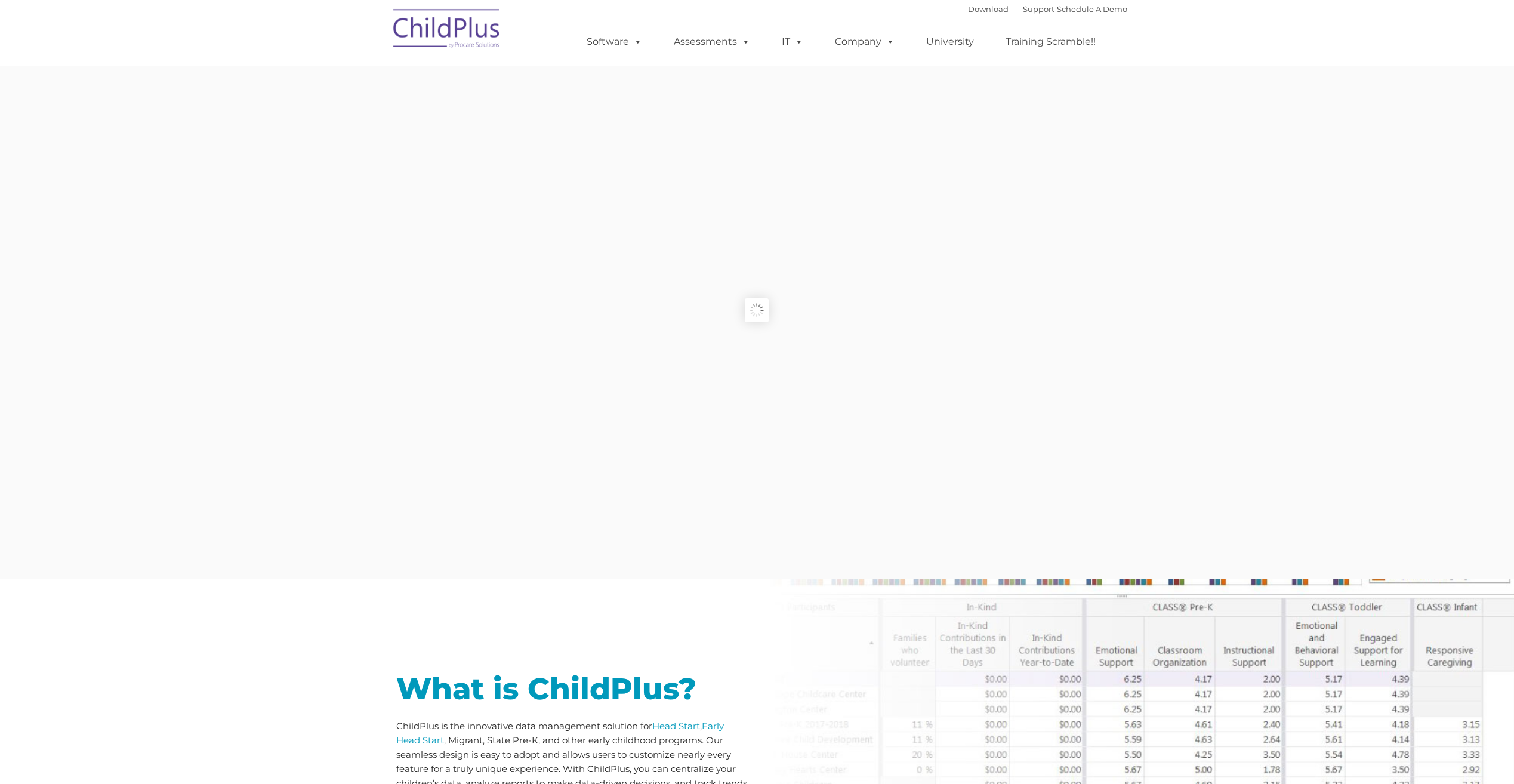 This screenshot has width=1514, height=784. I want to click on a: Support, so click(1039, 9).